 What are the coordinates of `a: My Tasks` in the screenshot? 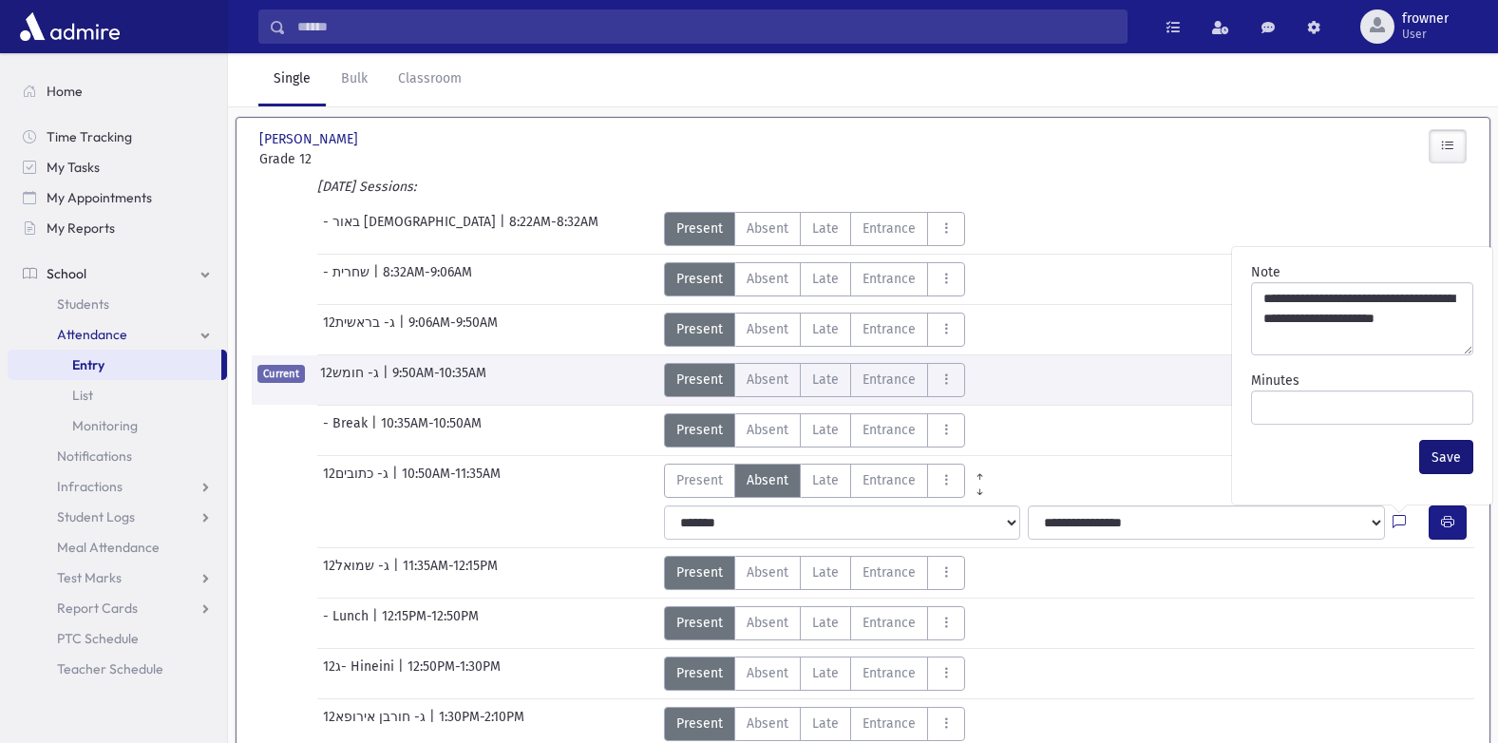 It's located at (117, 167).